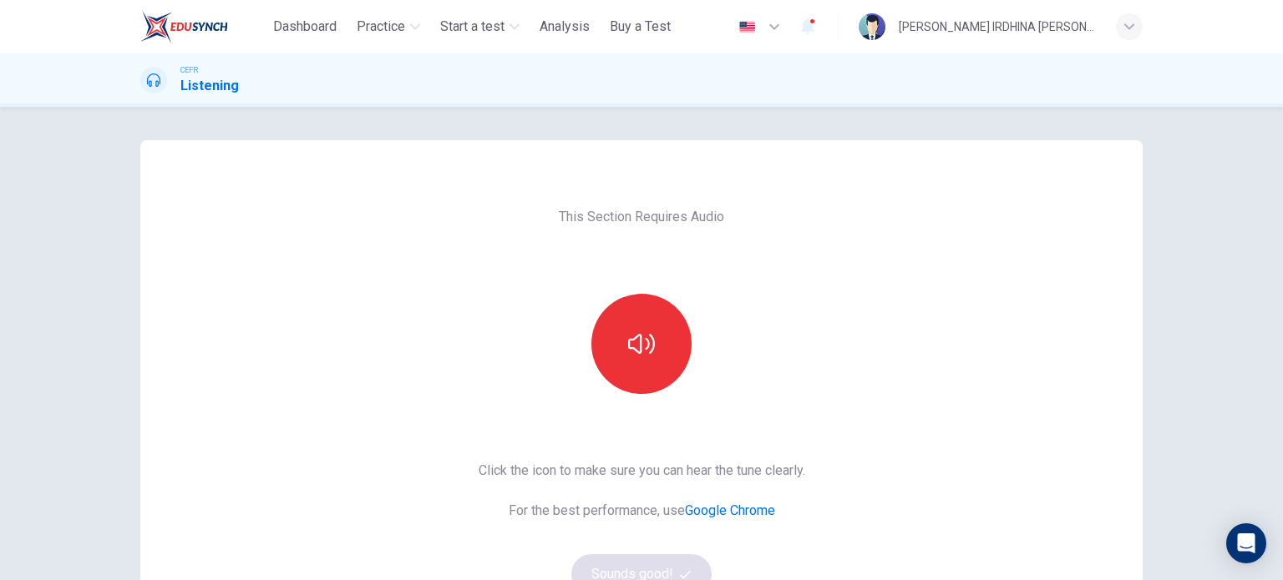  Describe the element at coordinates (479, 27) in the screenshot. I see `button: Start a test` at that location.